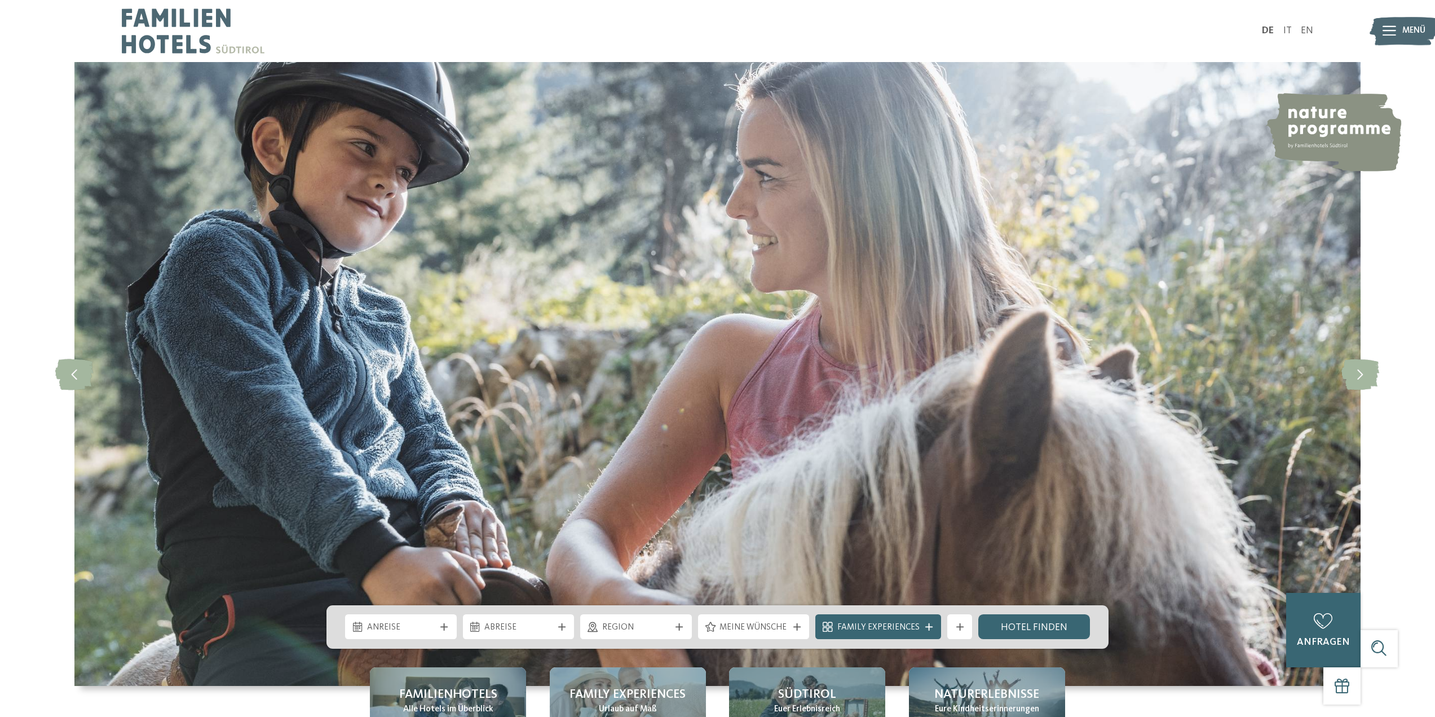 Image resolution: width=1435 pixels, height=717 pixels. I want to click on a: nature programme by Familienhotels Südtirol, so click(1333, 132).